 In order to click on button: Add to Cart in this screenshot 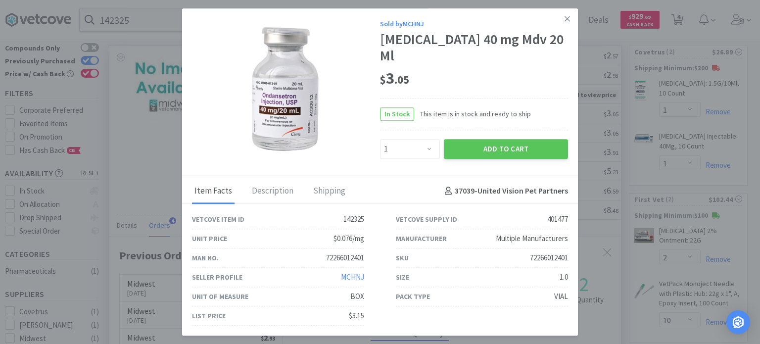, I will do `click(506, 149)`.